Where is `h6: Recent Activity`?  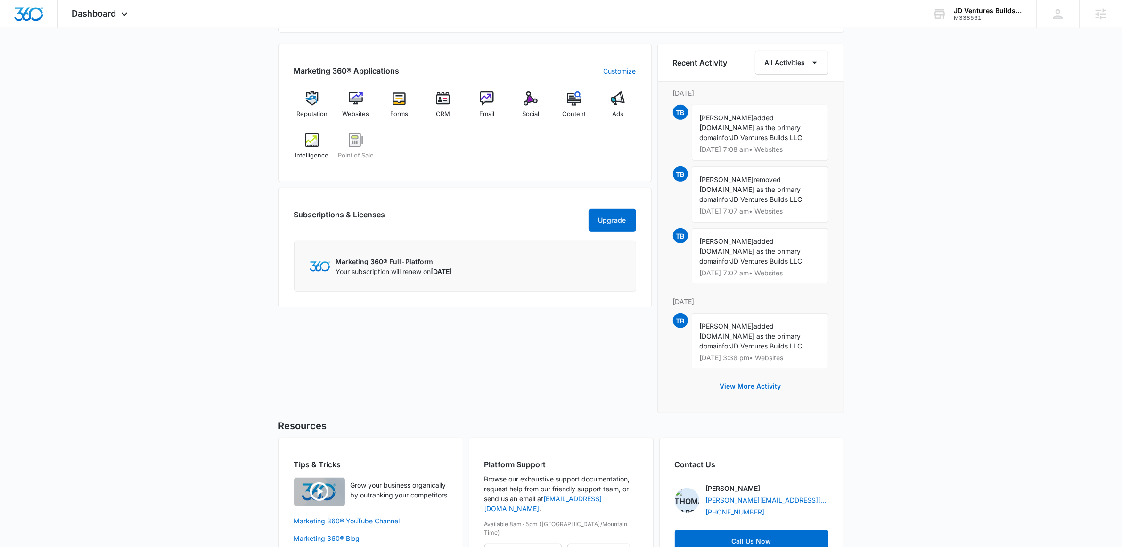 h6: Recent Activity is located at coordinates (700, 63).